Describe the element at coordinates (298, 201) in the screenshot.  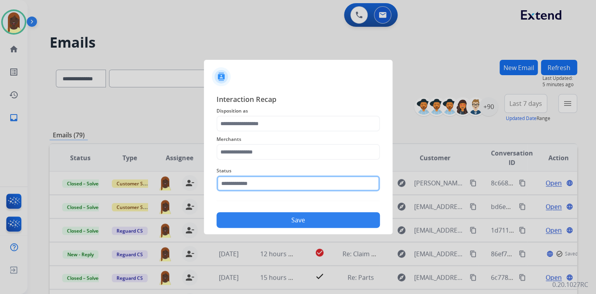
I see `img: contact-recap-line.svg` at that location.